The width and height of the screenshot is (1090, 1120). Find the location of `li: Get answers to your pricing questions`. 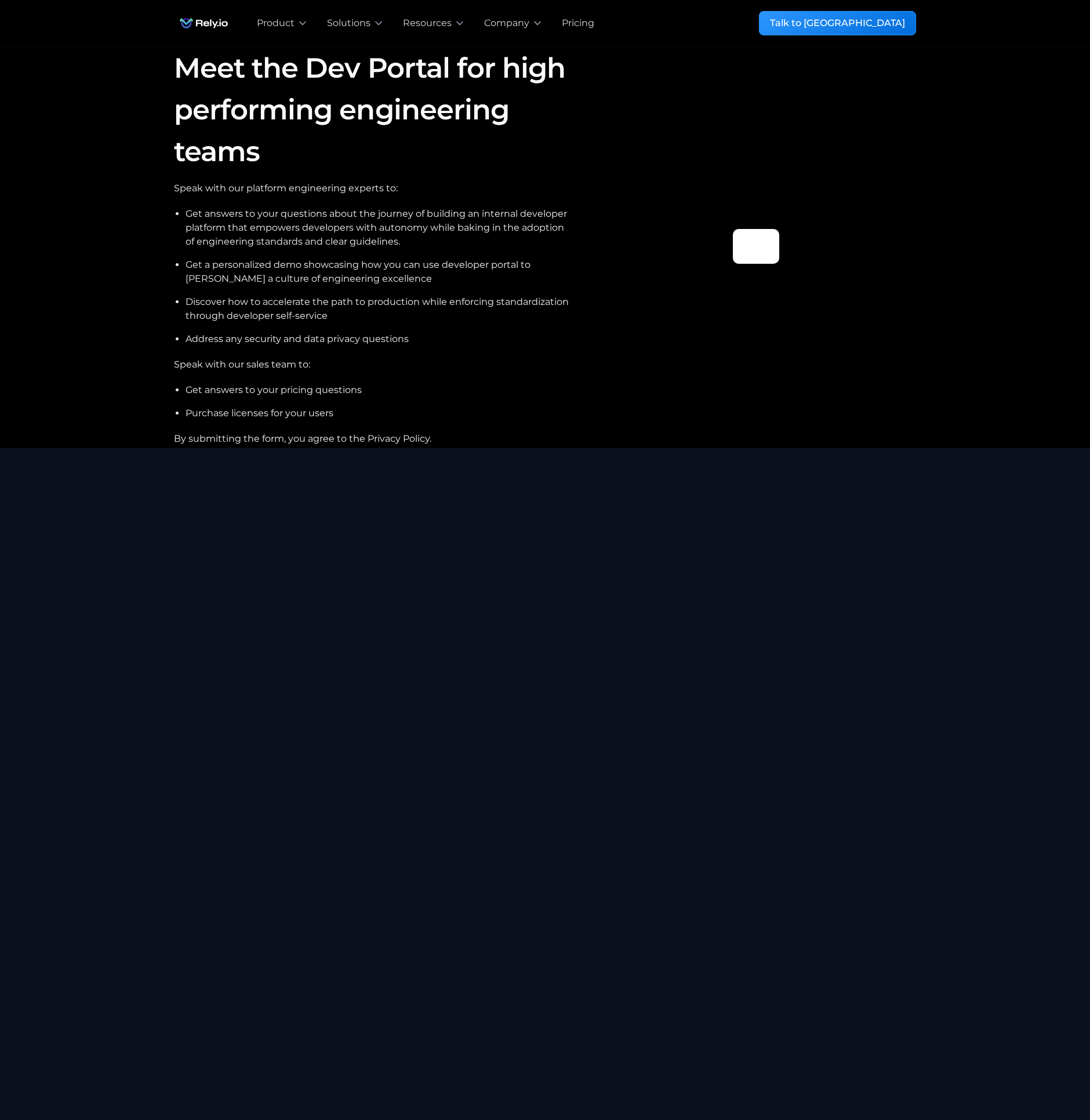

li: Get answers to your pricing questions is located at coordinates (379, 390).